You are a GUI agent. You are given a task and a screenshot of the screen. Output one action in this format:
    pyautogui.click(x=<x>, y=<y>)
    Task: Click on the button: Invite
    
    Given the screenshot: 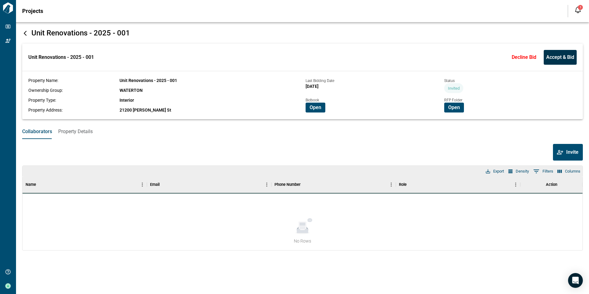 What is the action you would take?
    pyautogui.click(x=568, y=152)
    